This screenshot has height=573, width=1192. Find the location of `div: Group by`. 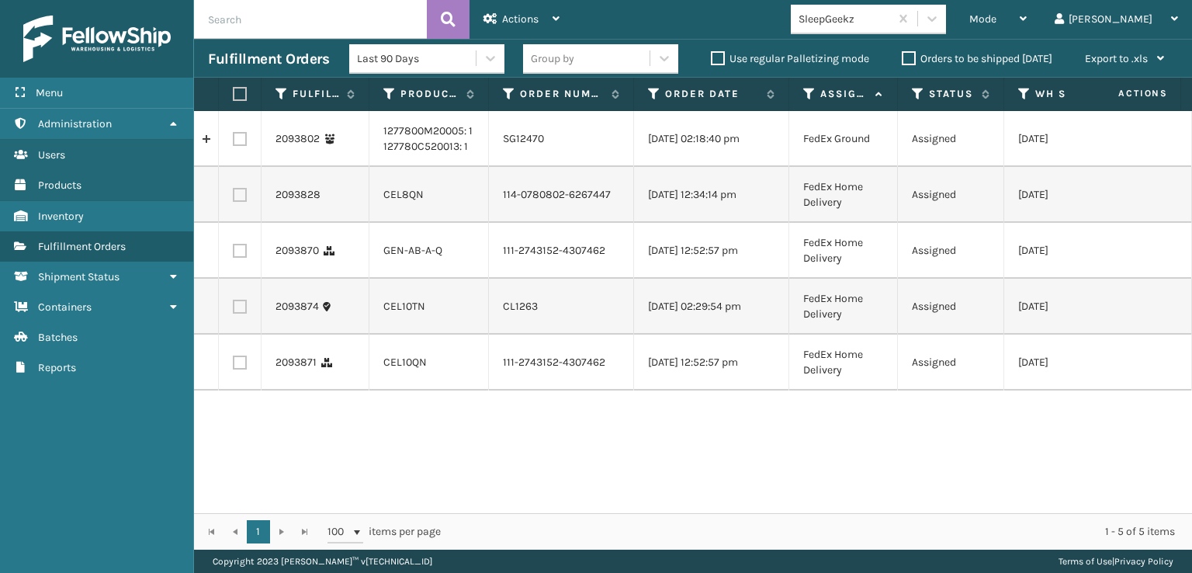

div: Group by is located at coordinates (552, 58).